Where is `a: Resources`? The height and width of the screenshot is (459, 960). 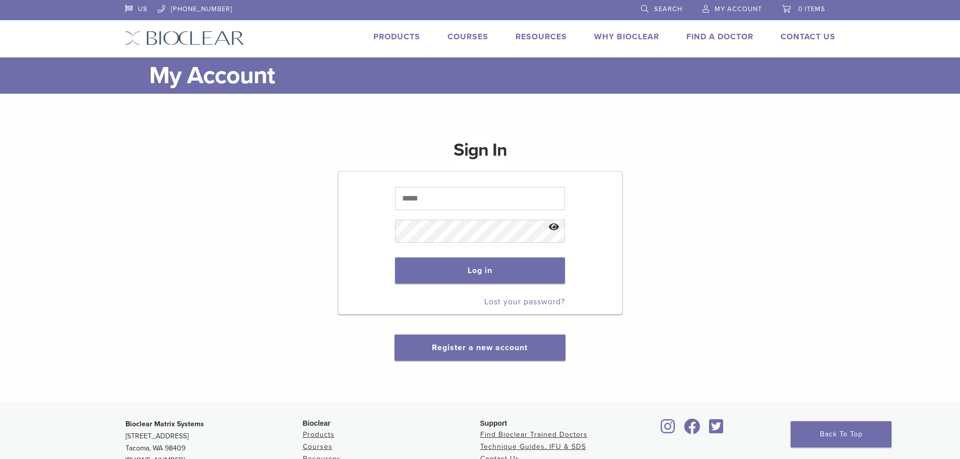 a: Resources is located at coordinates (541, 37).